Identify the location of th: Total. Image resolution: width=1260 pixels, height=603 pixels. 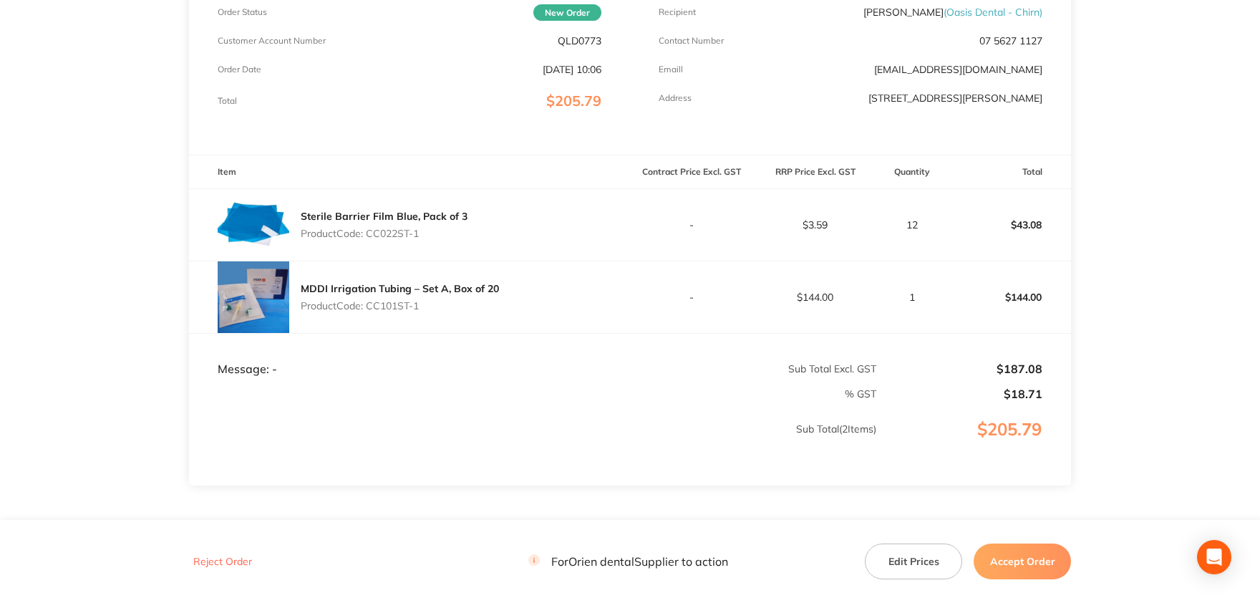
(1010, 172).